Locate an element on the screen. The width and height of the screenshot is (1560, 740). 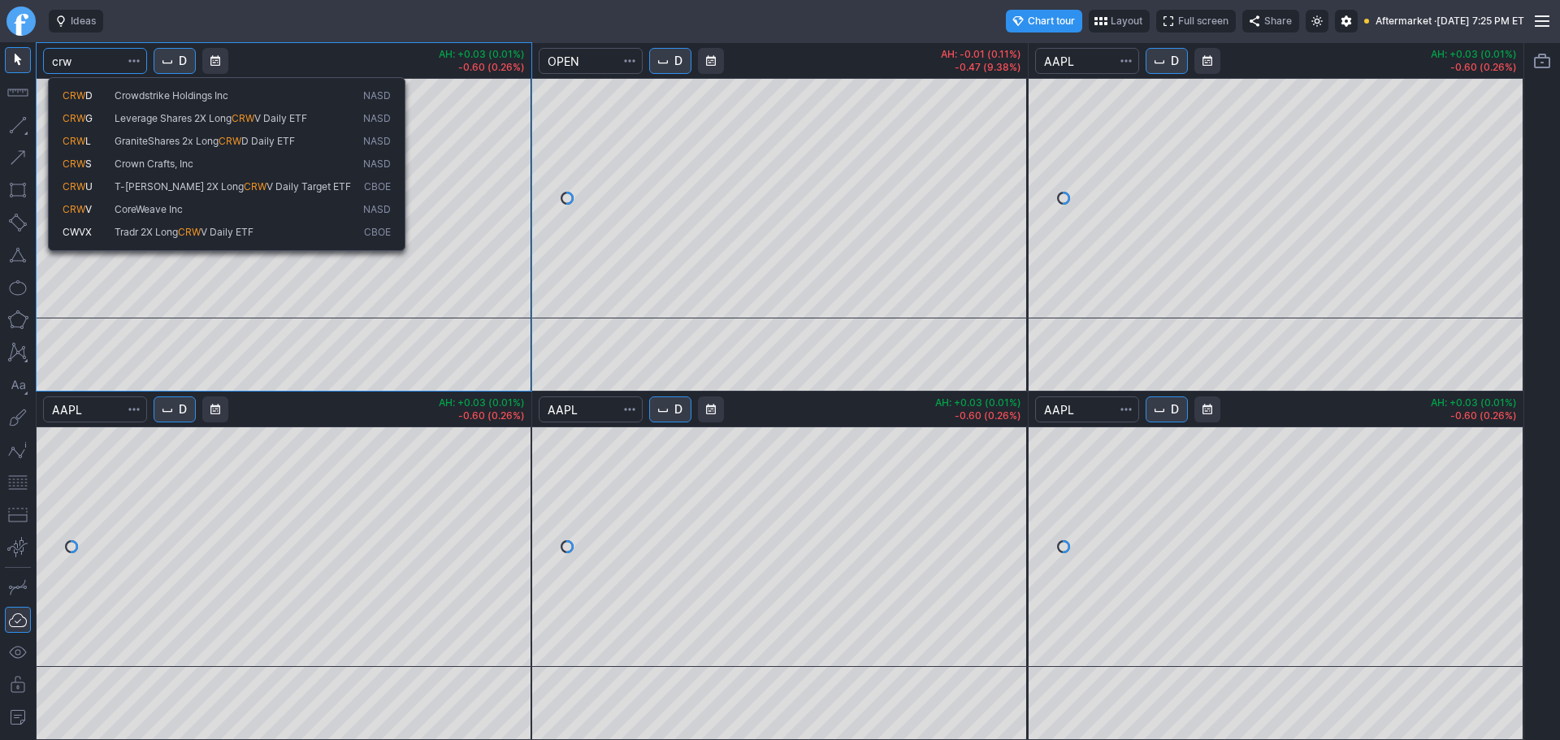
span: U is located at coordinates (89, 186).